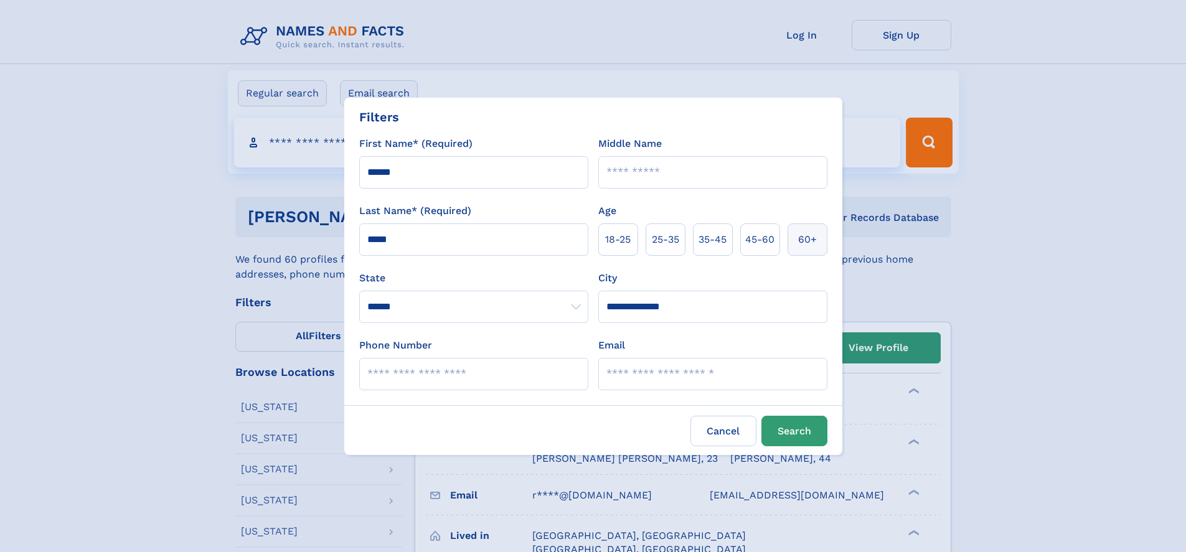 This screenshot has width=1186, height=552. I want to click on button: Search, so click(794, 431).